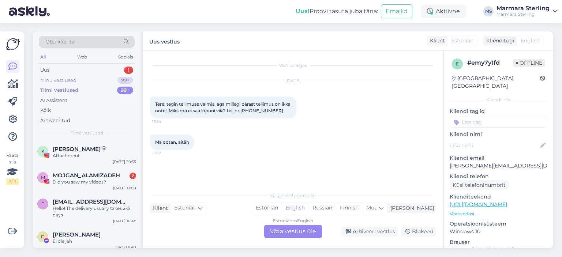  Describe the element at coordinates (530, 41) in the screenshot. I see `span: English` at that location.